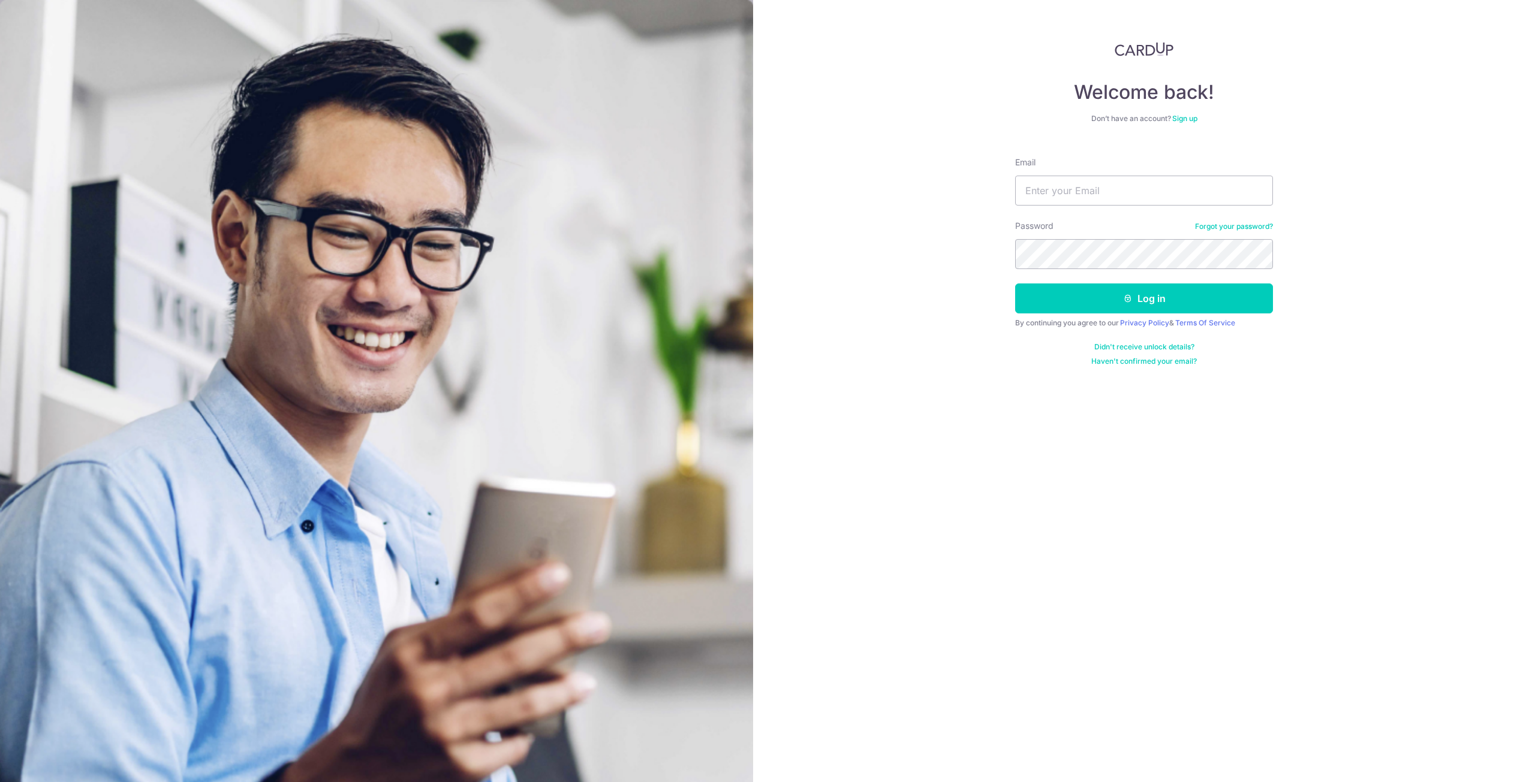 The width and height of the screenshot is (1535, 782). I want to click on a: Terms Of Service, so click(1205, 323).